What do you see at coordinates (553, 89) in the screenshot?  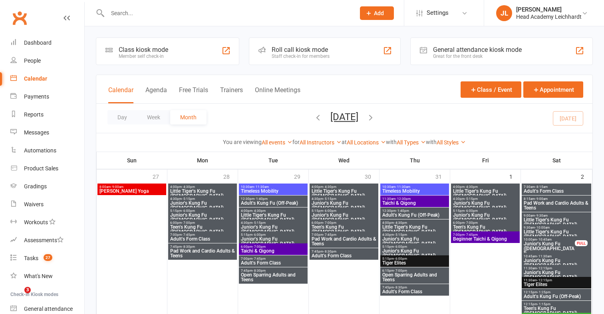 I see `button: Appointment` at bounding box center [553, 89].